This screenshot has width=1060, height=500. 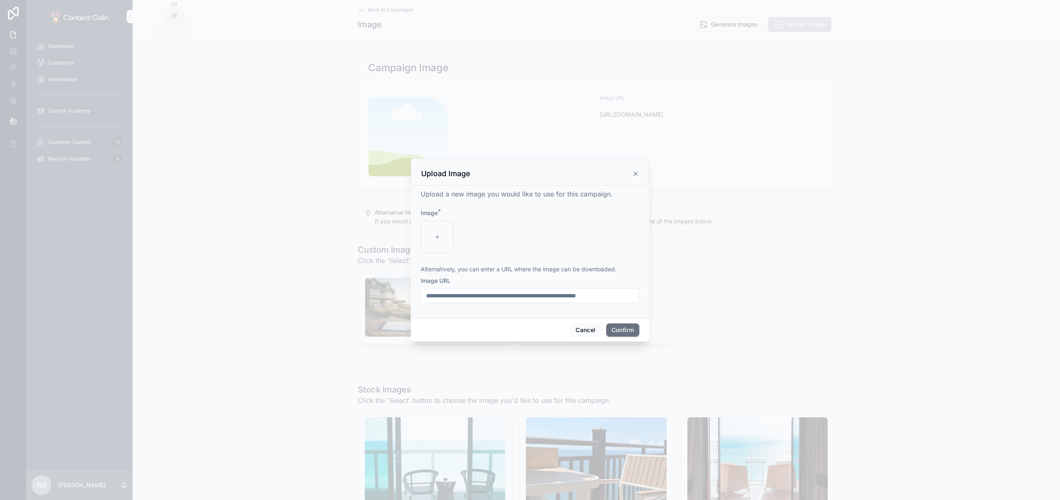 I want to click on span: Image, so click(x=429, y=213).